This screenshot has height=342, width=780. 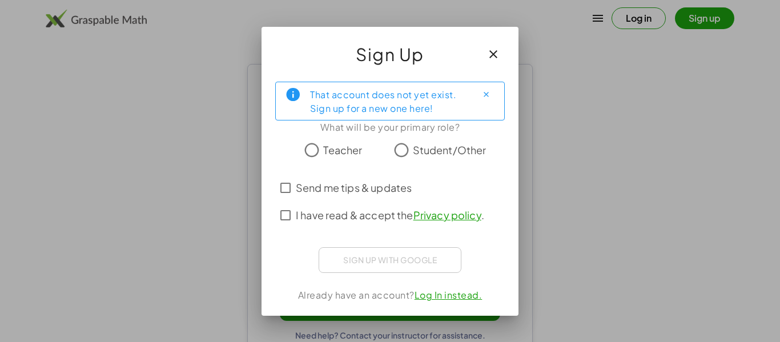 I want to click on span: Send me tips & updates, so click(x=353, y=187).